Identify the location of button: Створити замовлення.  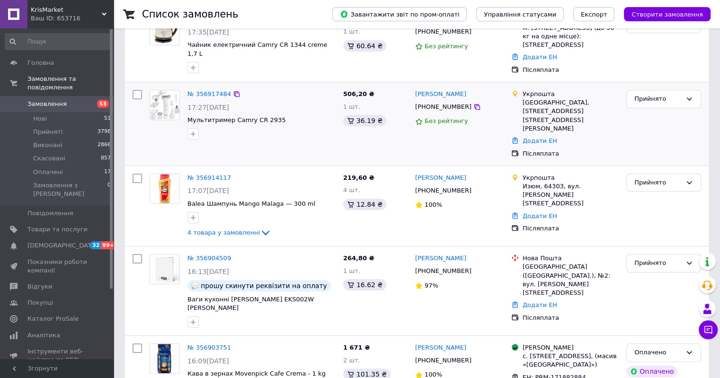
(667, 14).